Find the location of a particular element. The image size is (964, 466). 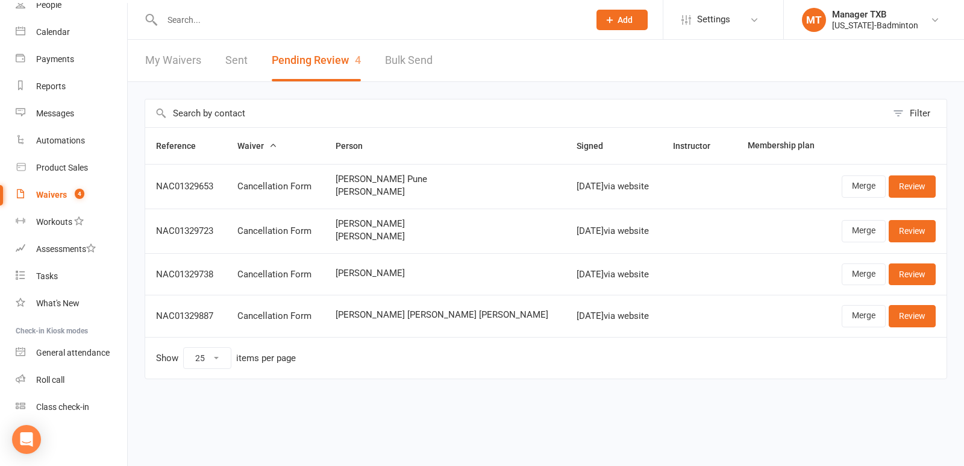

div: Waivers is located at coordinates (51, 195).